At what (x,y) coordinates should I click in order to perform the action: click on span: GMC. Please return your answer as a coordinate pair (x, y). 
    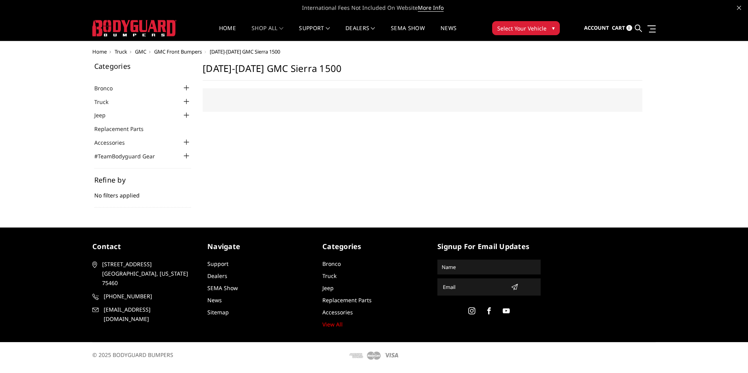
    Looking at the image, I should click on (140, 52).